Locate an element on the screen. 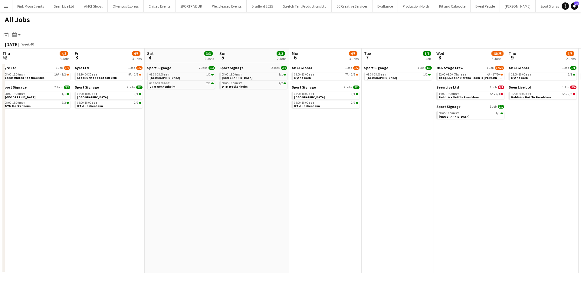 Image resolution: width=581 pixels, height=289 pixels. span: 7 is located at coordinates (367, 57).